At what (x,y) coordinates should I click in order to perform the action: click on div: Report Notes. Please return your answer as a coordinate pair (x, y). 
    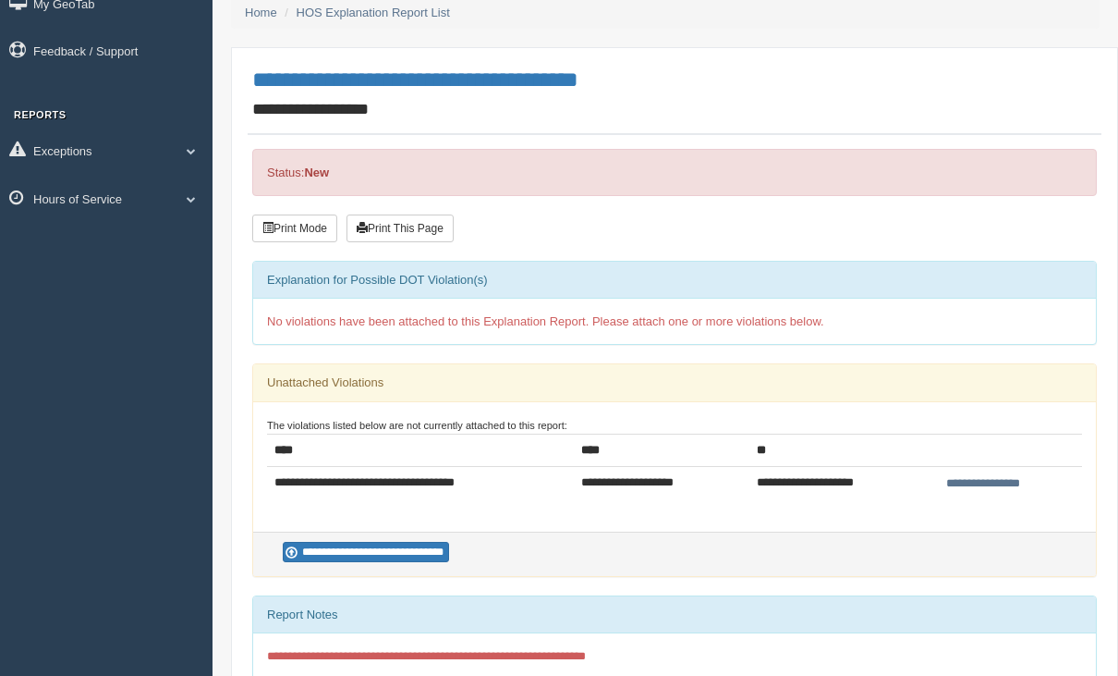
    Looking at the image, I should click on (675, 615).